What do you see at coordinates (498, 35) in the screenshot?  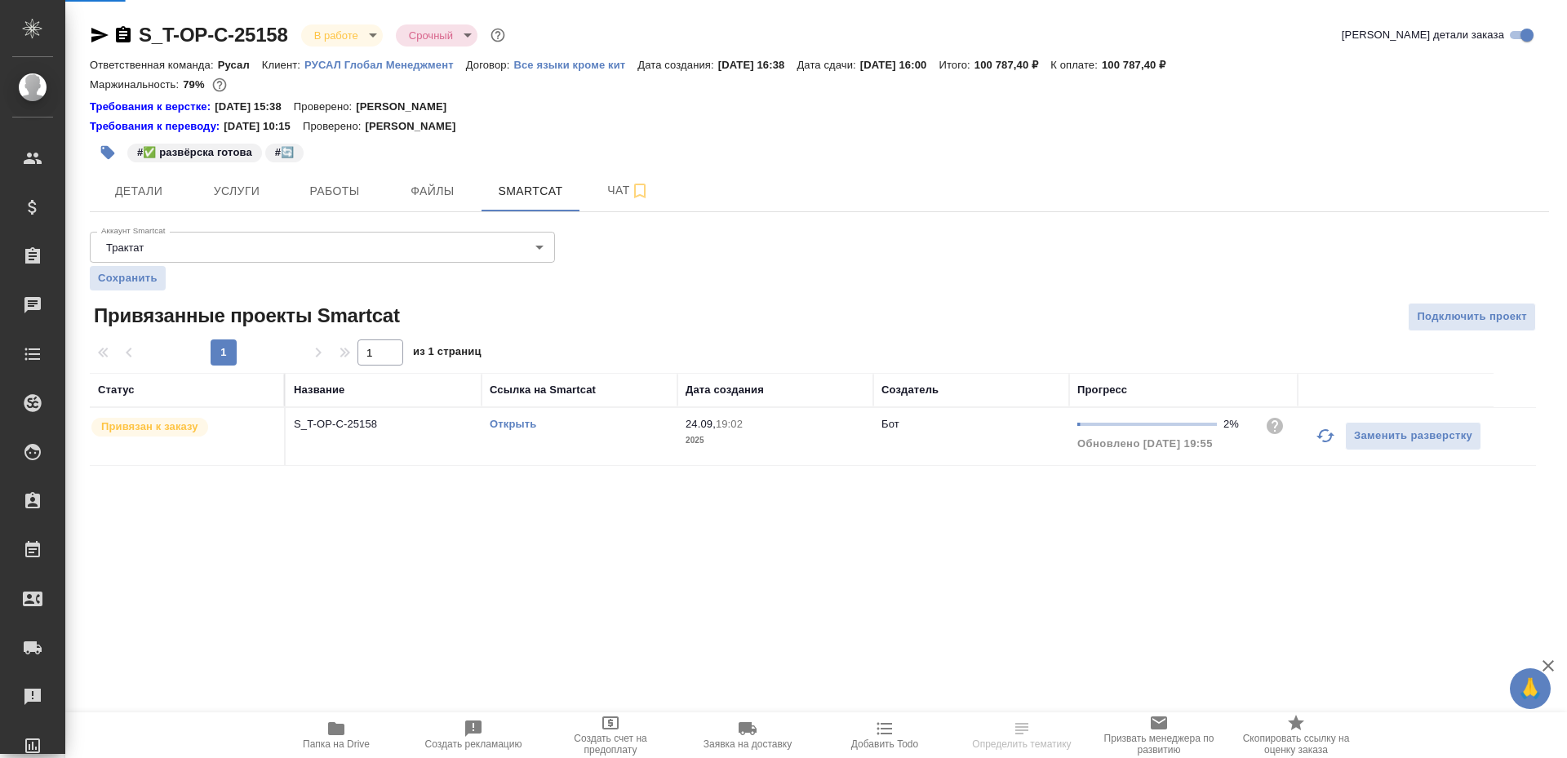 I see `button: Доп статусы указывают на важность/срочность заказа` at bounding box center [498, 35].